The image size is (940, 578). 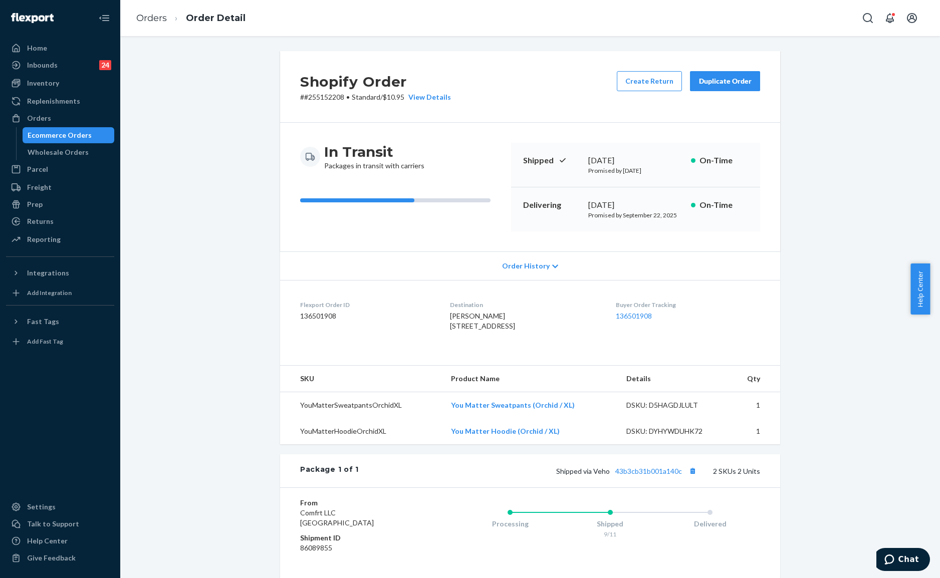 What do you see at coordinates (35, 204) in the screenshot?
I see `div: Prep` at bounding box center [35, 204].